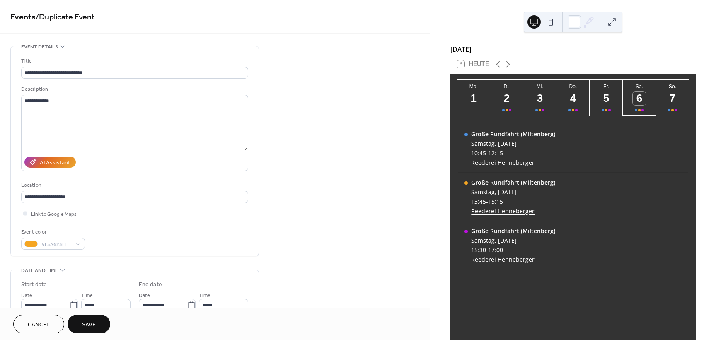 This screenshot has height=340, width=716. Describe the element at coordinates (39, 325) in the screenshot. I see `span: Cancel` at that location.